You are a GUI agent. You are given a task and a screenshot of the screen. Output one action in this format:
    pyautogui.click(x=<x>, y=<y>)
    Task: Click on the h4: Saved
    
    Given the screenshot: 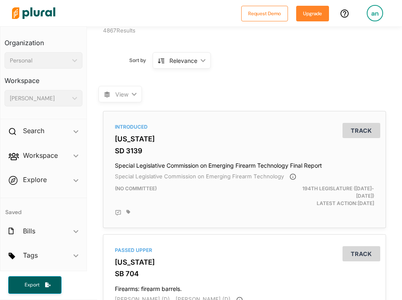 What is the action you would take?
    pyautogui.click(x=44, y=208)
    